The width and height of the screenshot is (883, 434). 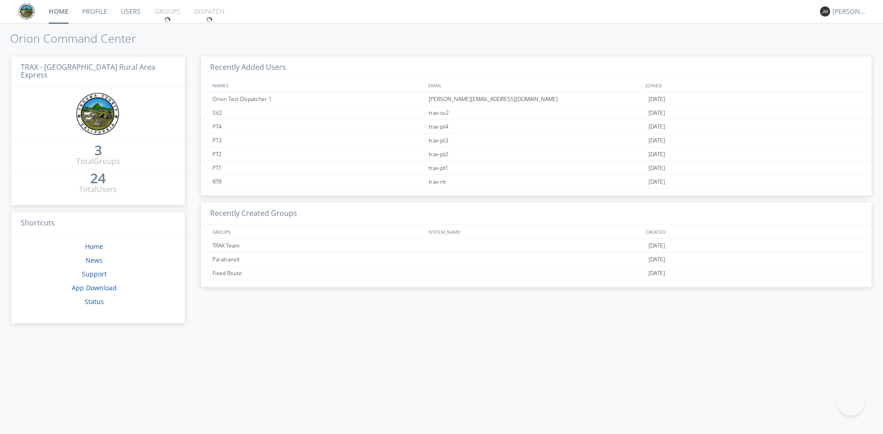 What do you see at coordinates (98, 189) in the screenshot?
I see `div: Total Users` at bounding box center [98, 189].